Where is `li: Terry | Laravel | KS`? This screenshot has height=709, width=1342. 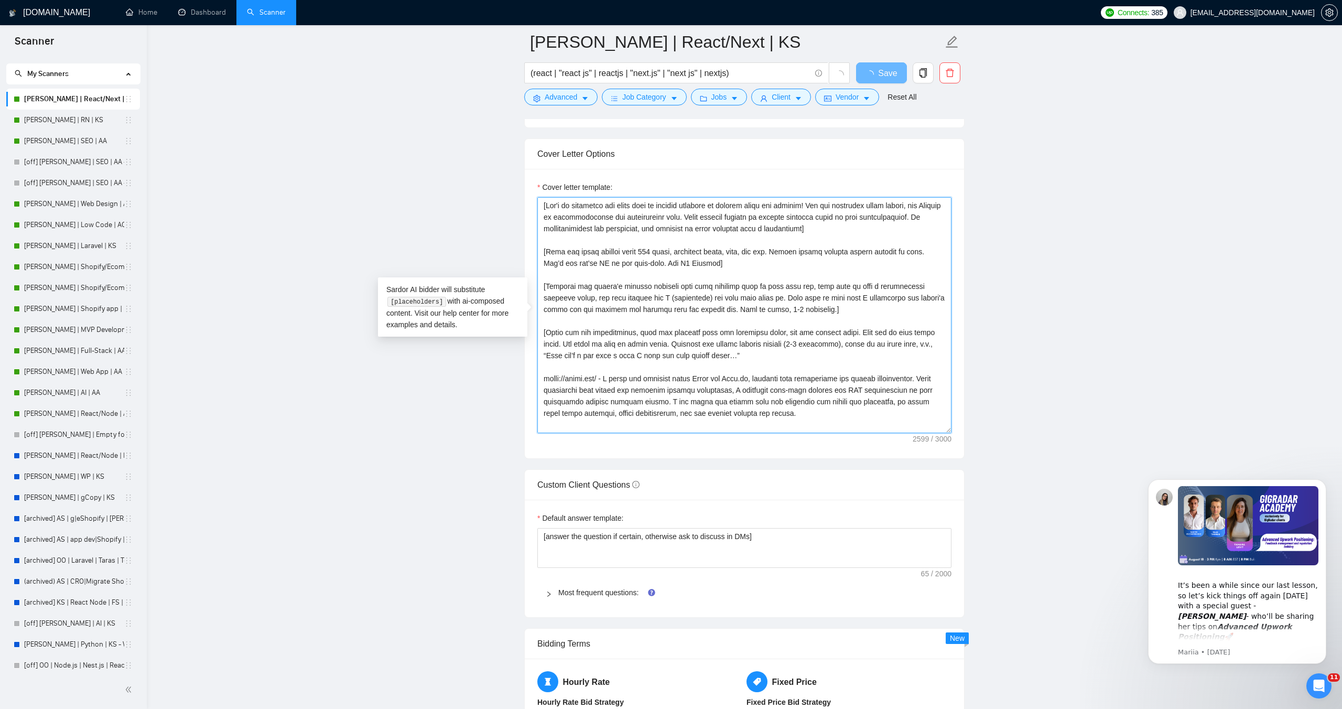 li: Terry | Laravel | KS is located at coordinates (73, 246).